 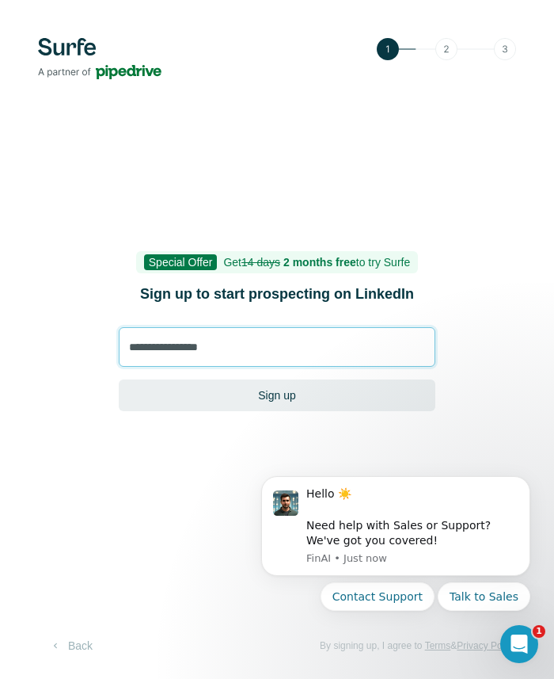 What do you see at coordinates (48, 47) in the screenshot?
I see `img: Profile image for FinAI` at bounding box center [48, 47].